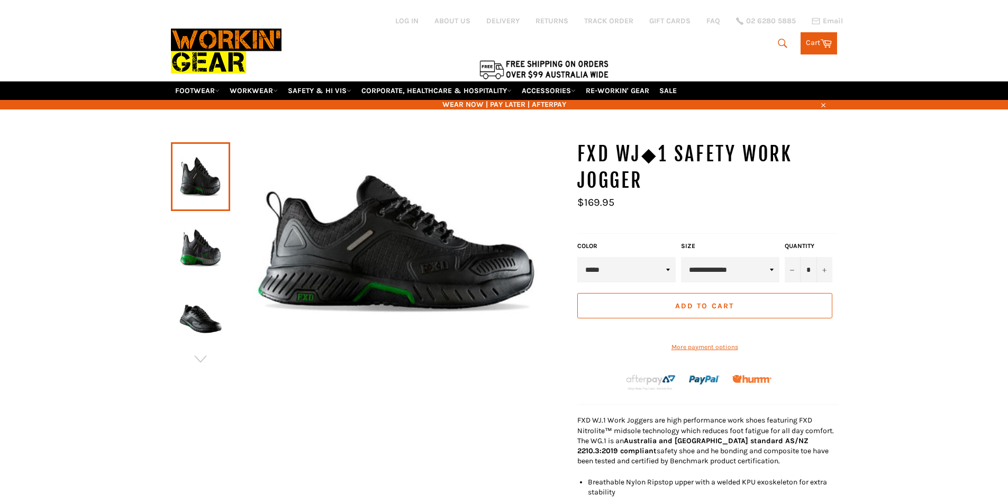  Describe the element at coordinates (833, 21) in the screenshot. I see `span: Email` at that location.